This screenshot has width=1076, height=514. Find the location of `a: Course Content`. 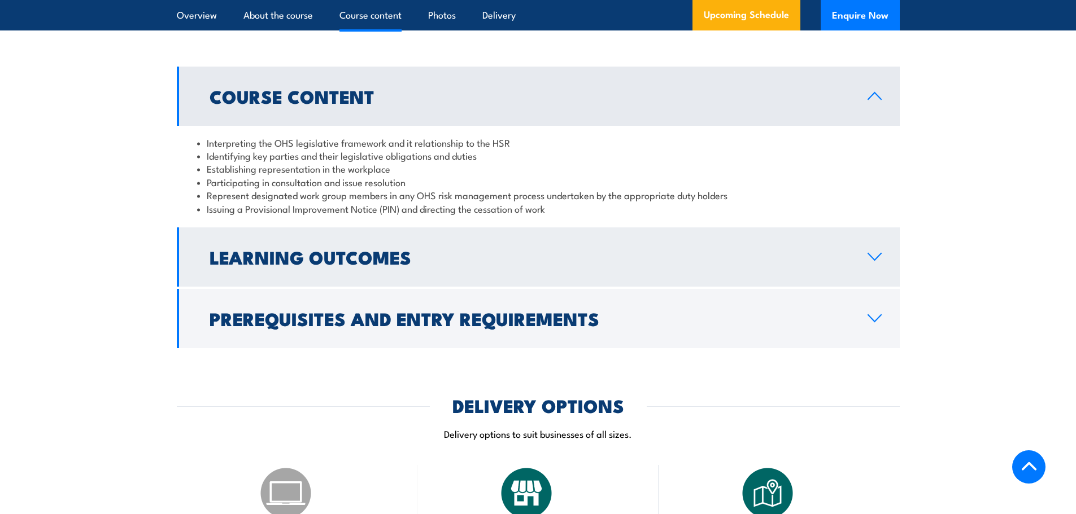

a: Course Content is located at coordinates (538, 96).